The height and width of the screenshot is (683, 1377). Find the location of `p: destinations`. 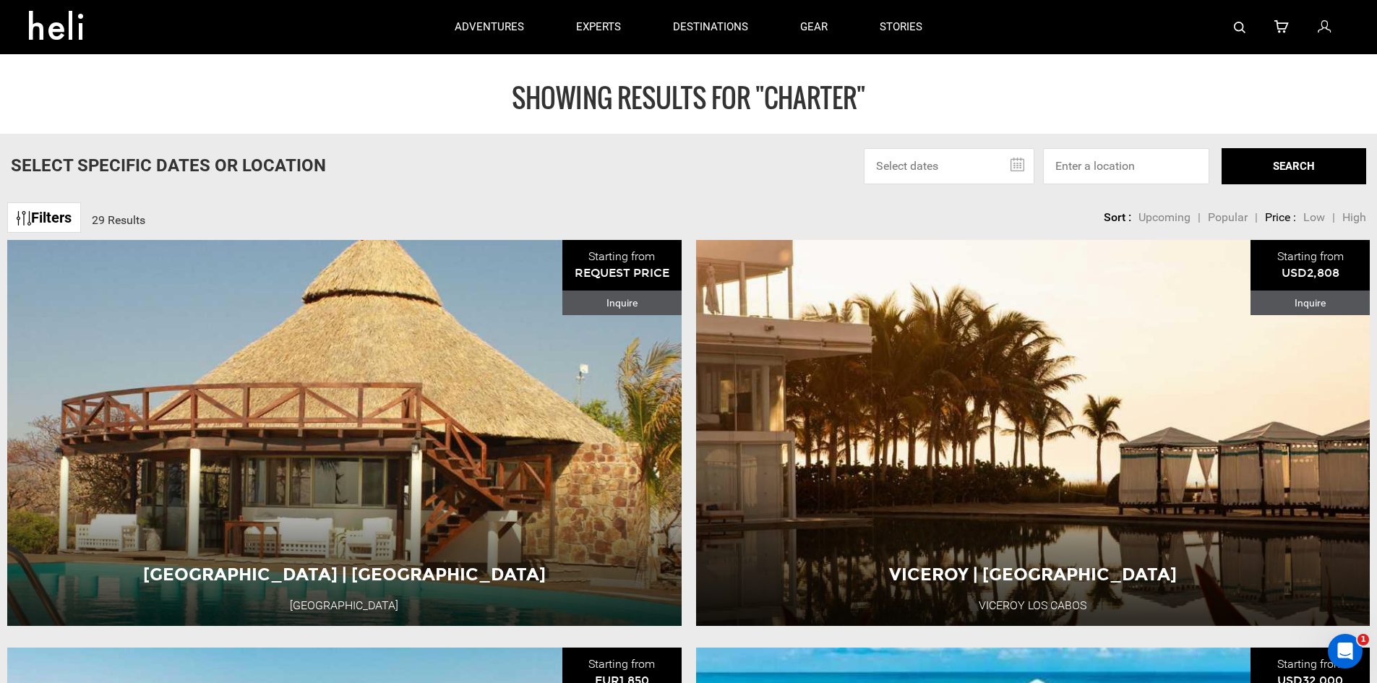

p: destinations is located at coordinates (711, 27).